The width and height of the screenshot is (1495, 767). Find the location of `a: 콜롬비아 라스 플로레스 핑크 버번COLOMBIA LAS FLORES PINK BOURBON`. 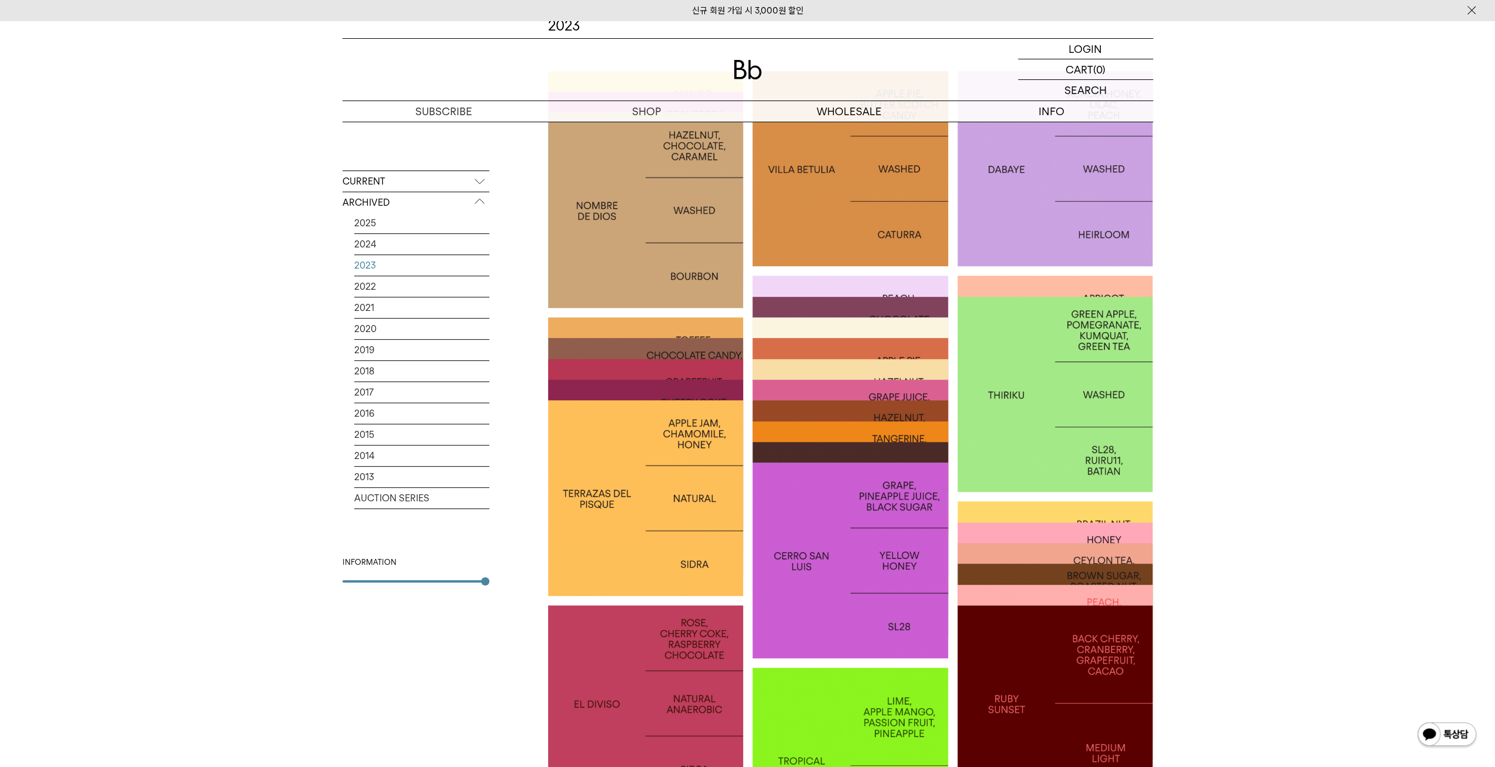

a: 콜롬비아 라스 플로레스 핑크 버번COLOMBIA LAS FLORES PINK BOURBON is located at coordinates (1055, 620).